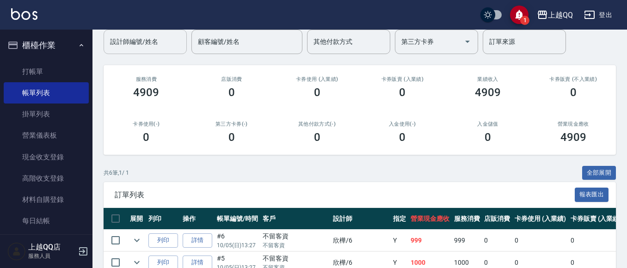  I want to click on th: 卡券使用 (入業績), so click(540, 219).